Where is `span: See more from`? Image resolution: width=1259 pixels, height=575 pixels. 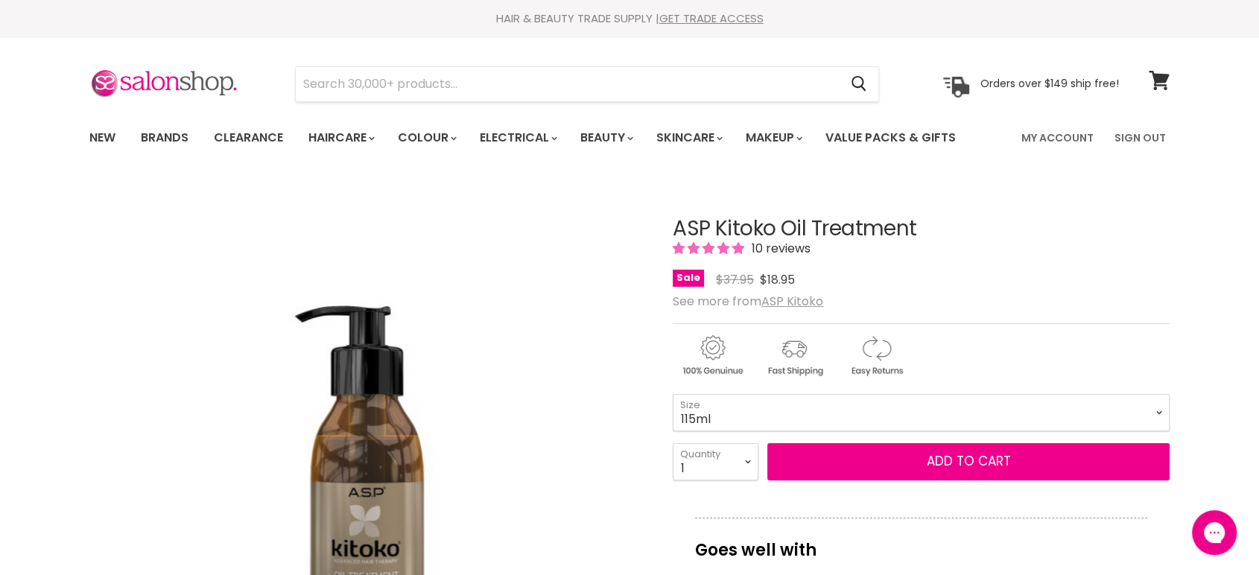 span: See more from is located at coordinates (748, 301).